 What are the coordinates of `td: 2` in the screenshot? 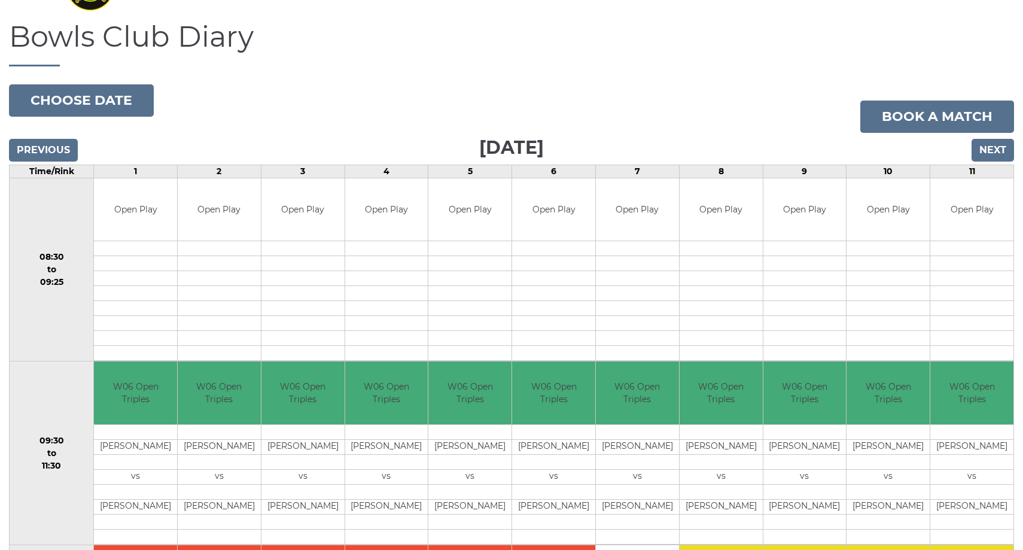 It's located at (219, 171).